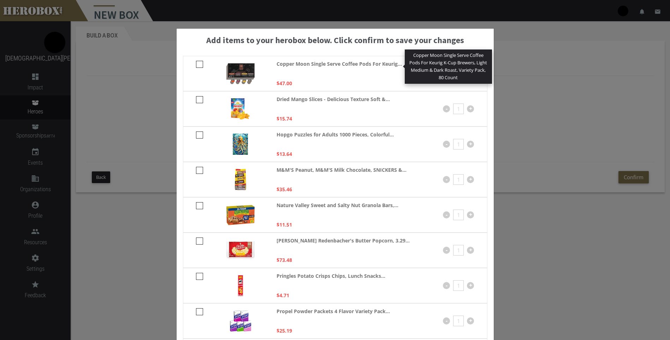 This screenshot has width=670, height=340. I want to click on img: 81eTHcU4wML._AC_UL320_.jpg, so click(241, 74).